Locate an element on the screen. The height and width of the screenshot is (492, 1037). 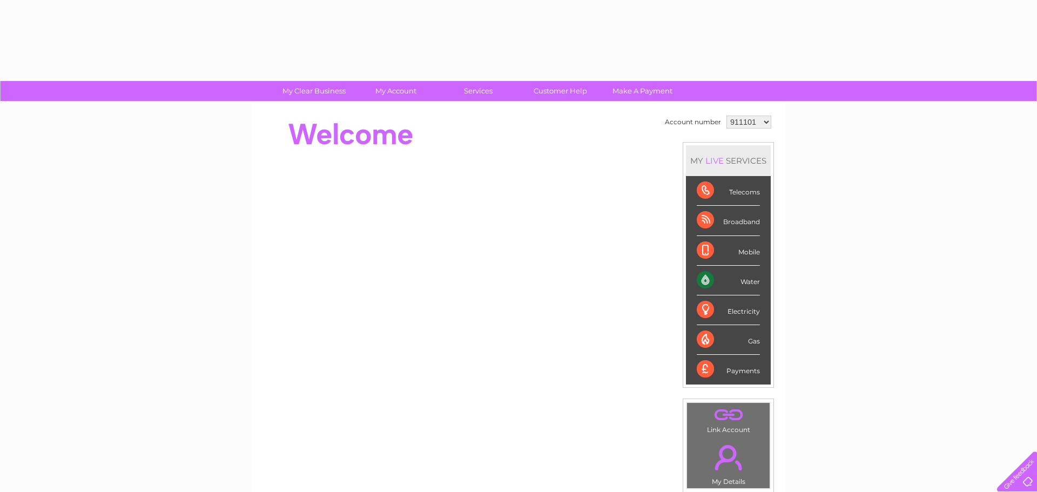
td: My Details is located at coordinates (728, 462).